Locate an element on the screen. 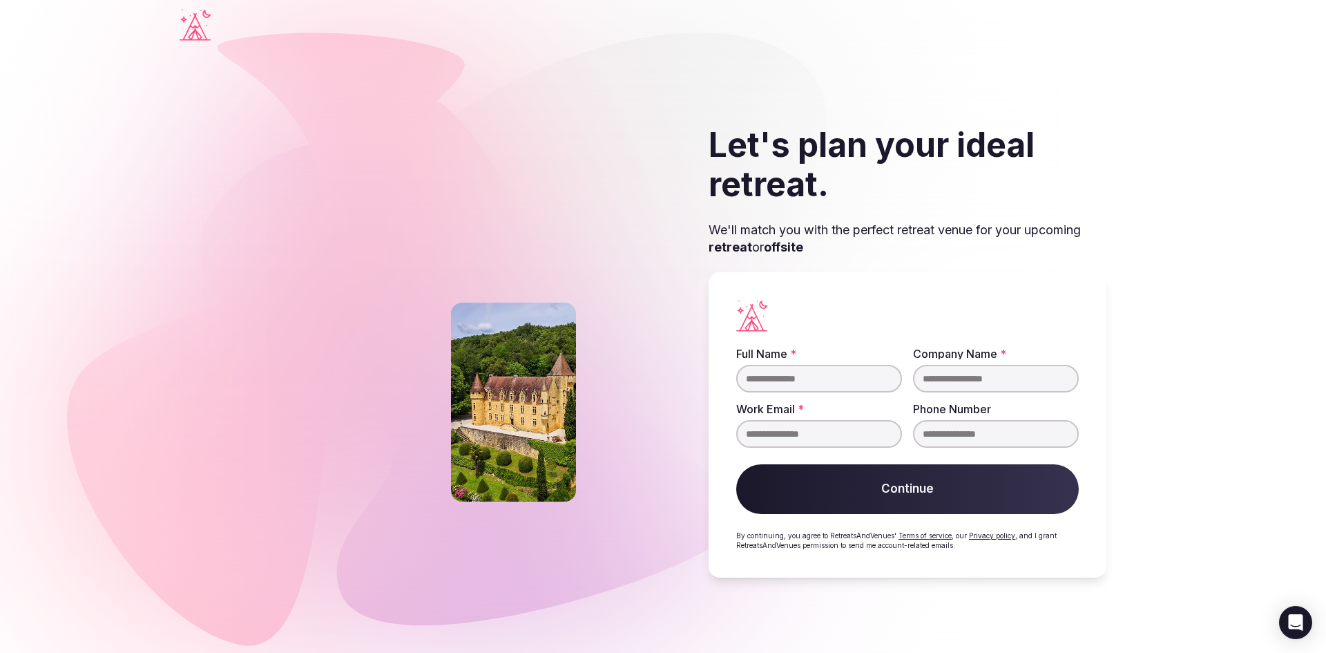 The image size is (1326, 653). a: Privacy policy is located at coordinates (992, 535).